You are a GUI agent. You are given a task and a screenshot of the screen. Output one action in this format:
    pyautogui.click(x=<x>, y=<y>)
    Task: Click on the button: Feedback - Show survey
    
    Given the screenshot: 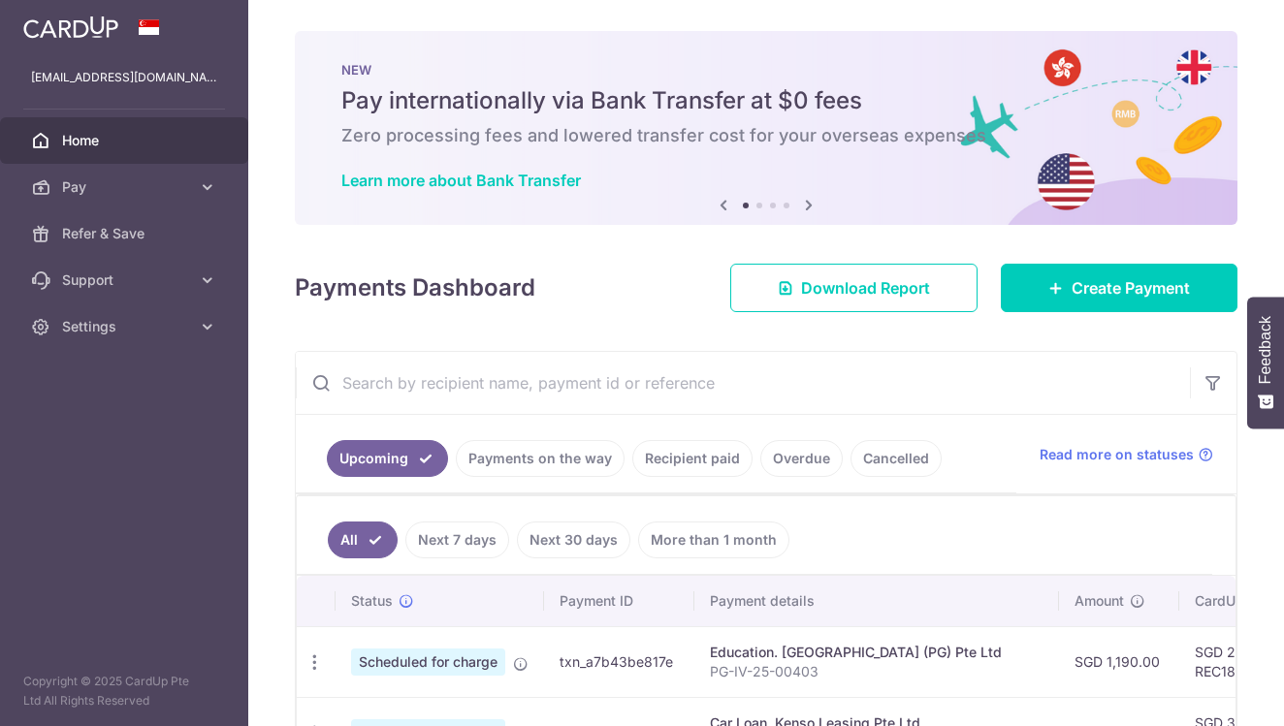 What is the action you would take?
    pyautogui.click(x=1265, y=363)
    